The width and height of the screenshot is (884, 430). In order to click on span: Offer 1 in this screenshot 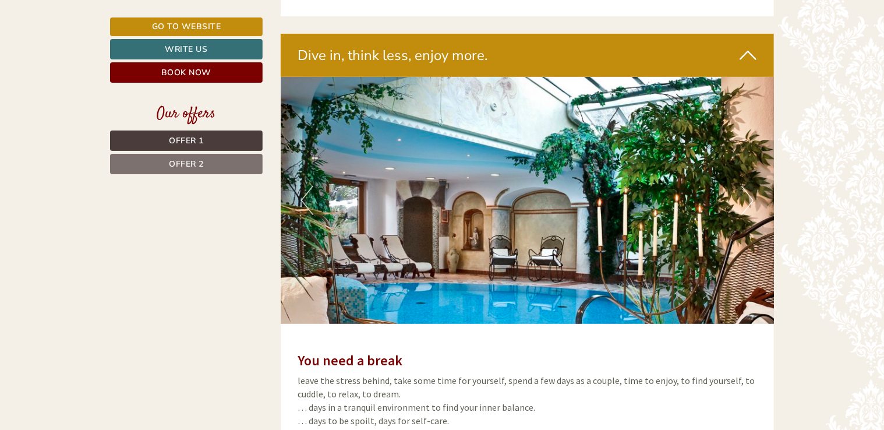, I will do `click(186, 140)`.